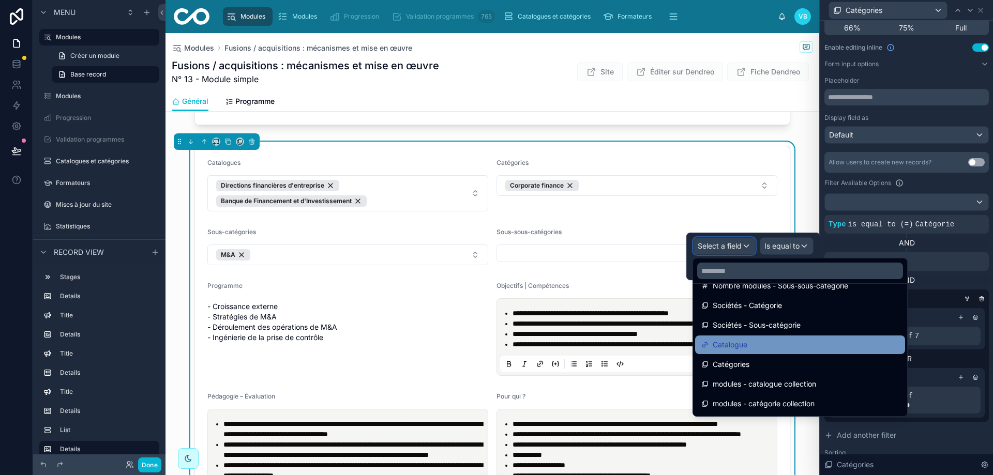 Image resolution: width=993 pixels, height=475 pixels. I want to click on span: - Croissance externe - Stratégies de M&A - Déroulement des opérations de M&A - Ingénierie de la p..., so click(348, 322).